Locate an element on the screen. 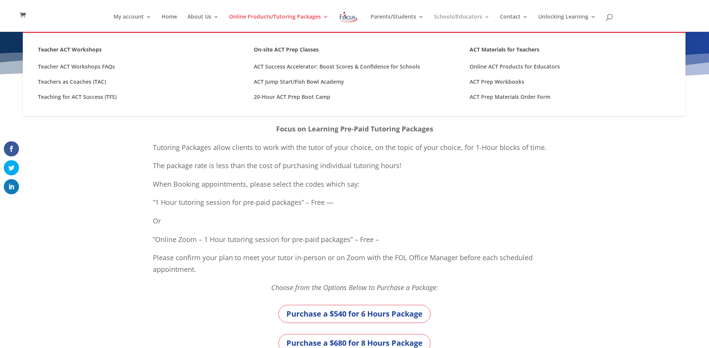  a: ACT Prep Materials Order Form is located at coordinates (570, 97).